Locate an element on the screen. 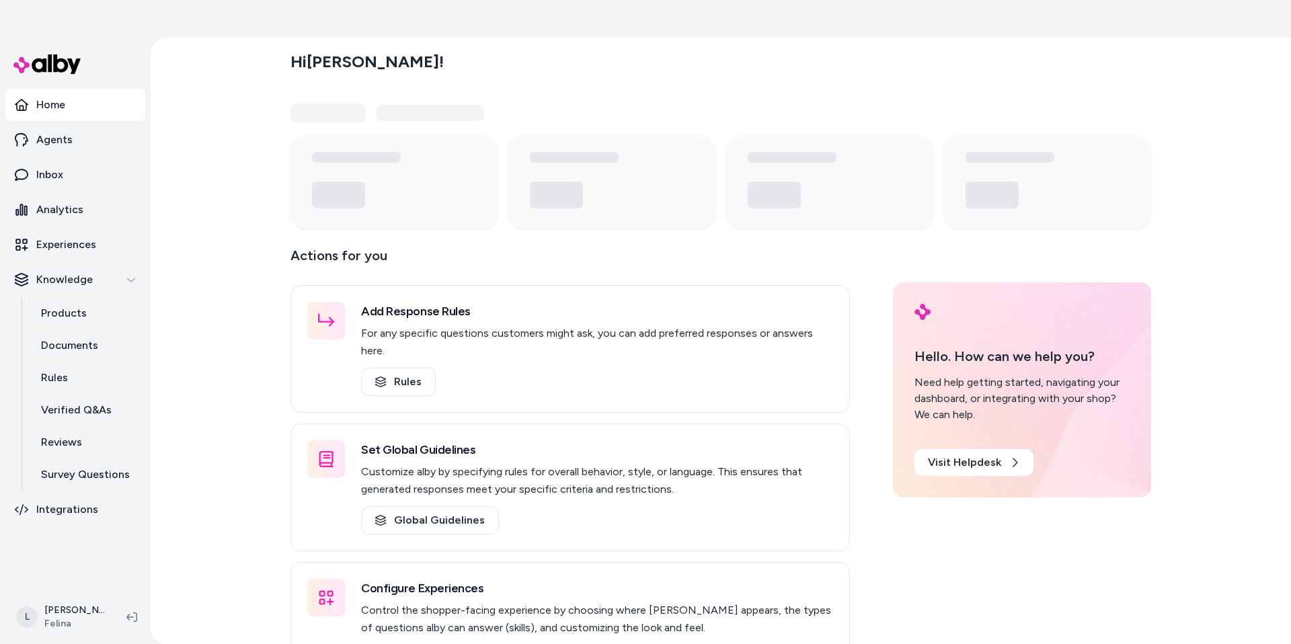  p: Actions for you is located at coordinates (570, 261).